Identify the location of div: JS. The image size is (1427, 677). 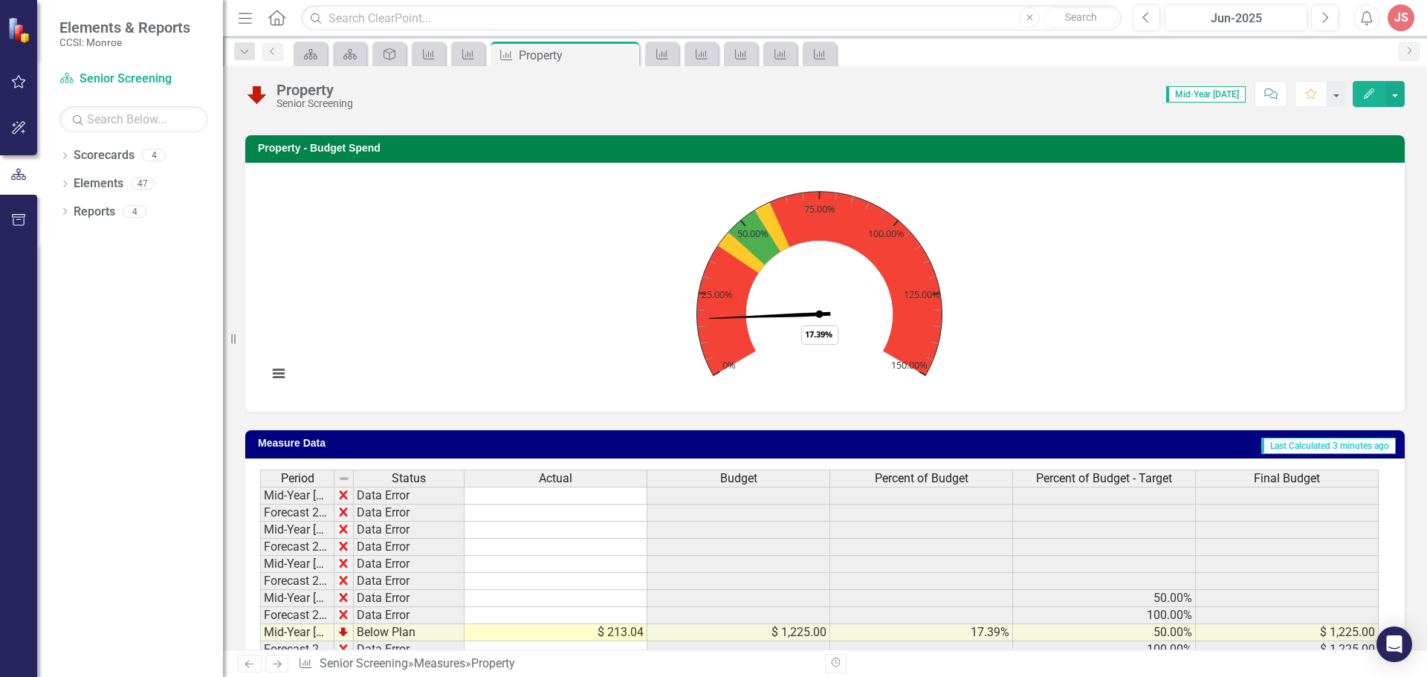
(1401, 18).